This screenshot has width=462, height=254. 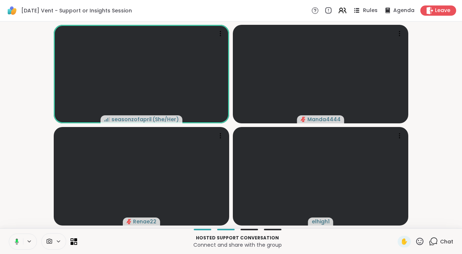 I want to click on img: ShareWell Logomark, so click(x=12, y=11).